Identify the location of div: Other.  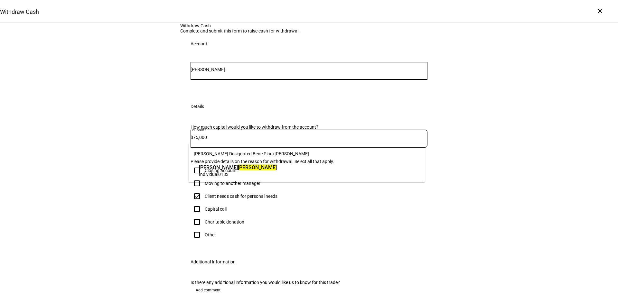
(210, 235).